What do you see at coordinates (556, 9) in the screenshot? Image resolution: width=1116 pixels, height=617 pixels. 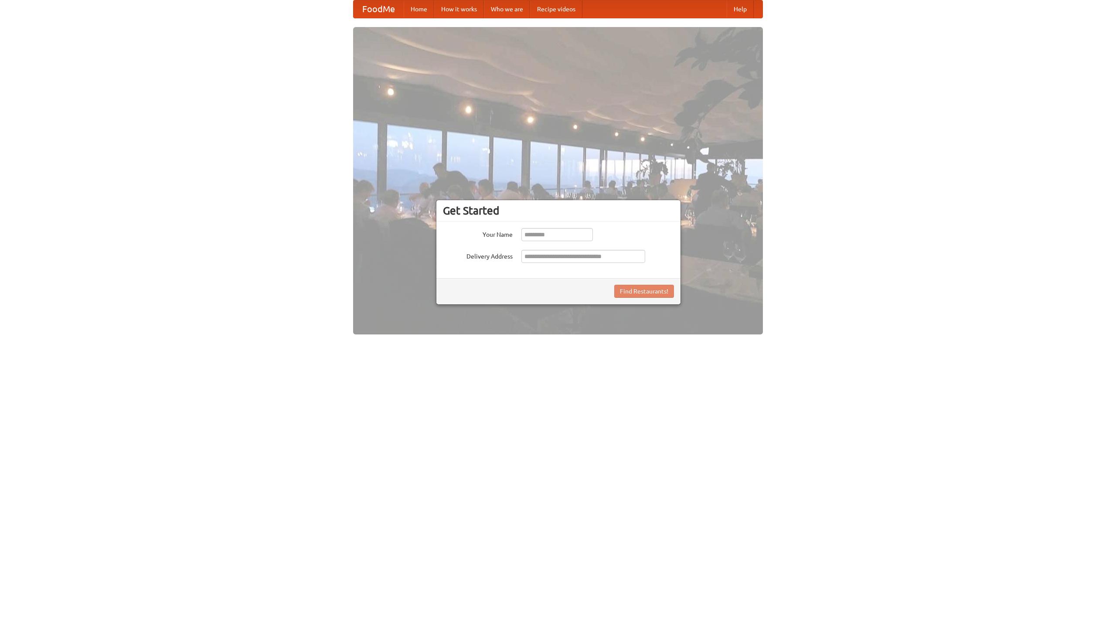 I see `a: Recipe videos` at bounding box center [556, 9].